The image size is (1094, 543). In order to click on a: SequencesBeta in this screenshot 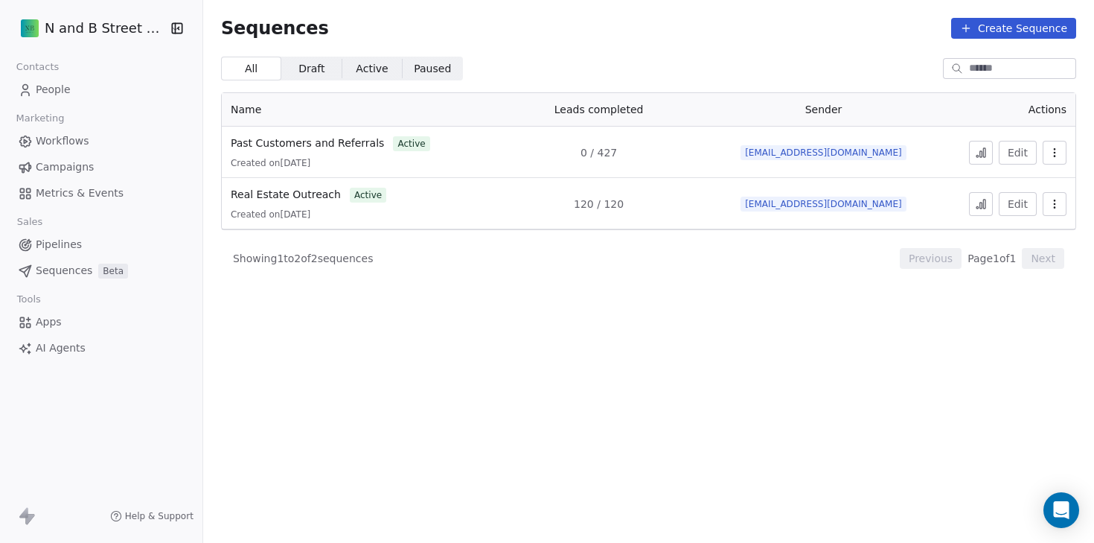, I will do `click(101, 270)`.